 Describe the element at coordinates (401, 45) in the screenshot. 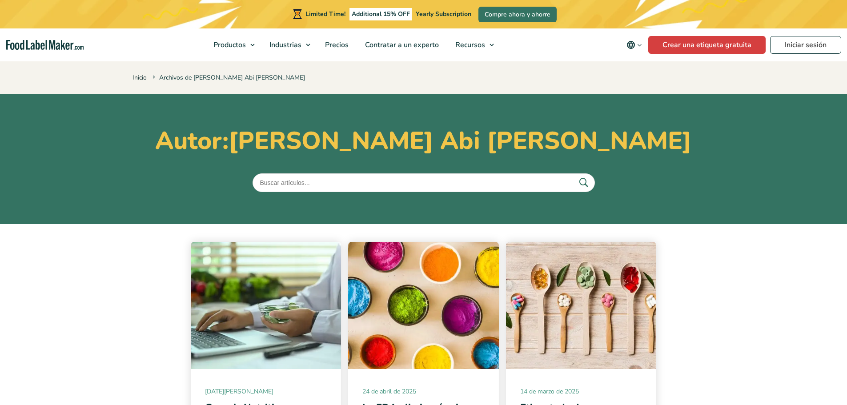

I see `a: Contratar a un experto` at that location.